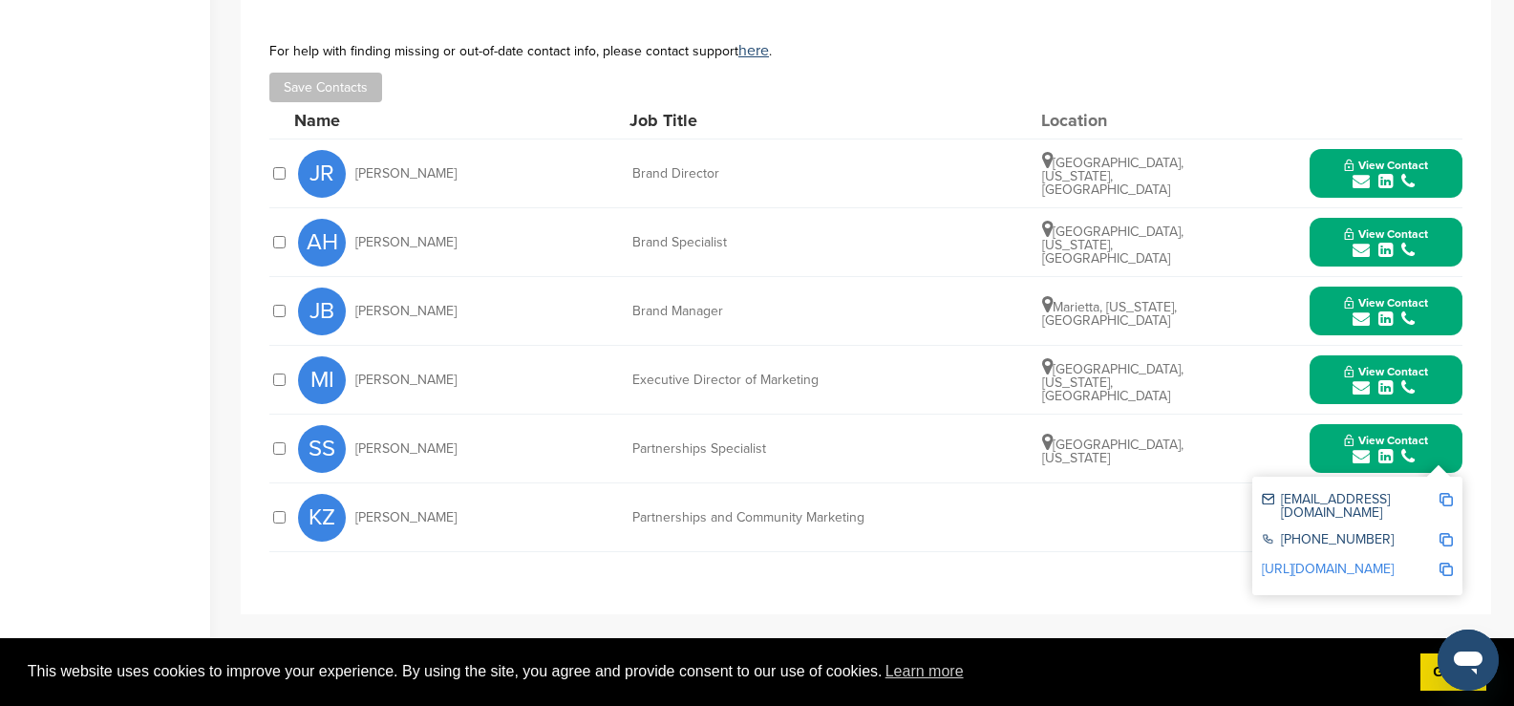 The width and height of the screenshot is (1514, 706). I want to click on span: KZ, so click(322, 518).